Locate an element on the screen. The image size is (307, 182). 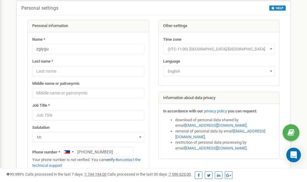
label: Phone number * is located at coordinates (46, 153).